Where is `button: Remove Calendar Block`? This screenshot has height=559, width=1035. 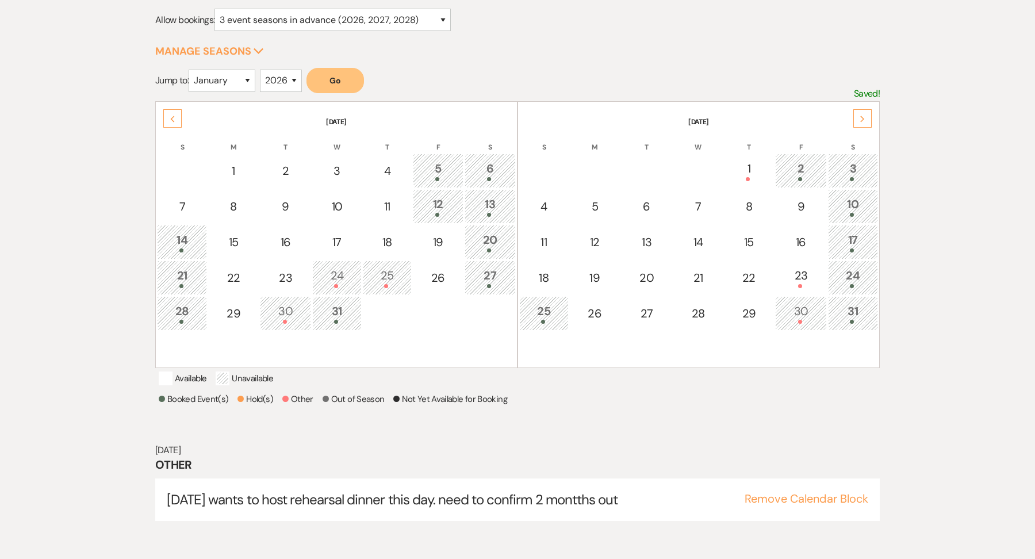
button: Remove Calendar Block is located at coordinates (806, 499).